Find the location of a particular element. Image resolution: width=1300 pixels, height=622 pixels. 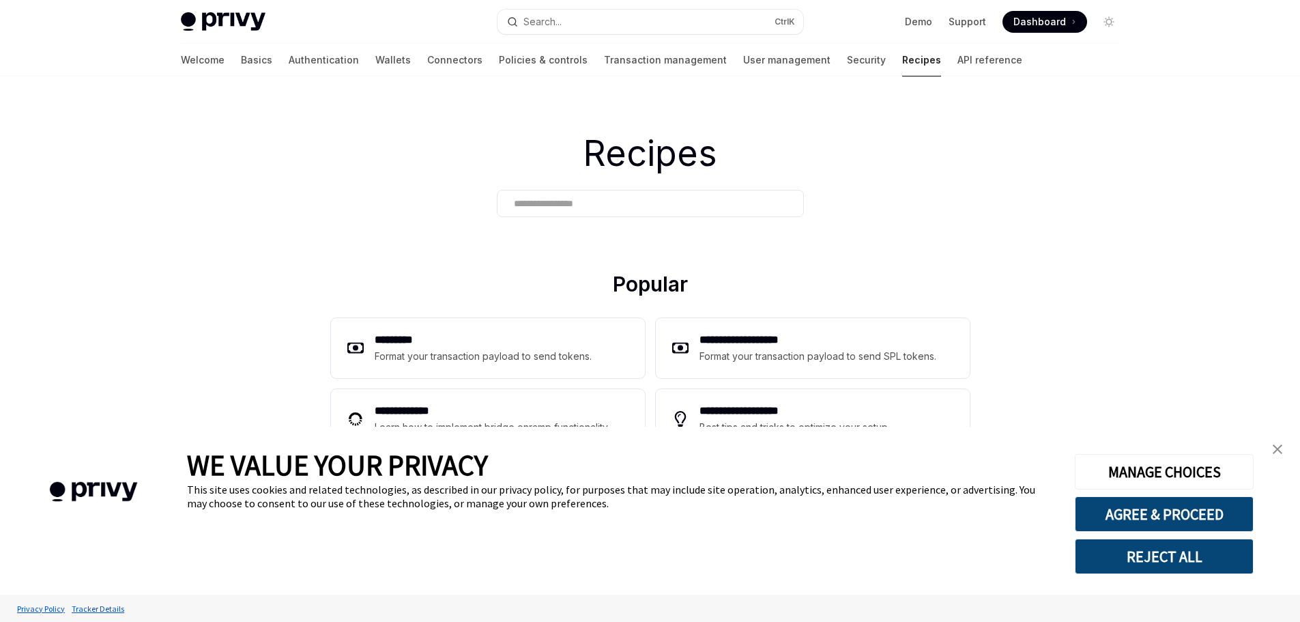

a: Recipes is located at coordinates (921, 60).